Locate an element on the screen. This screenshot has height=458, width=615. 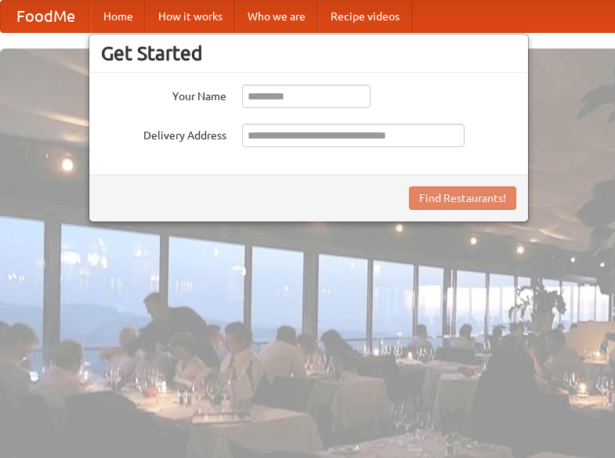
a: FoodMe is located at coordinates (45, 16).